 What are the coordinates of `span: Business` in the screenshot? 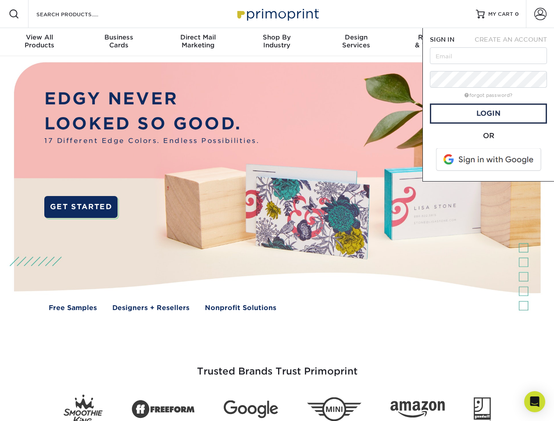 It's located at (119, 37).